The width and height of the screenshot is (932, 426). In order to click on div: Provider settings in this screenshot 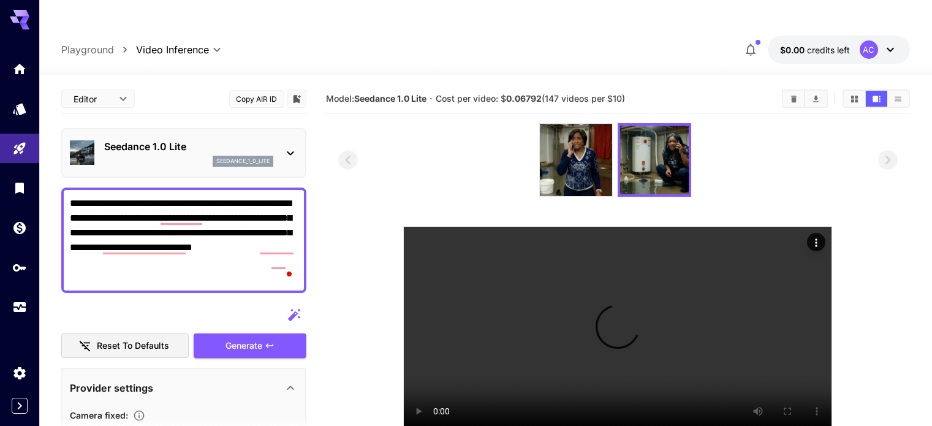, I will do `click(184, 388)`.